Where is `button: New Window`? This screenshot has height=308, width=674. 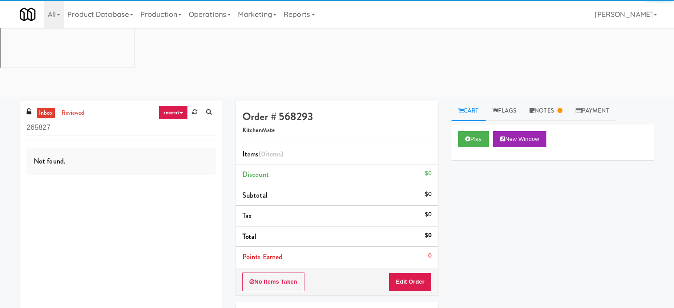 button: New Window is located at coordinates (520, 139).